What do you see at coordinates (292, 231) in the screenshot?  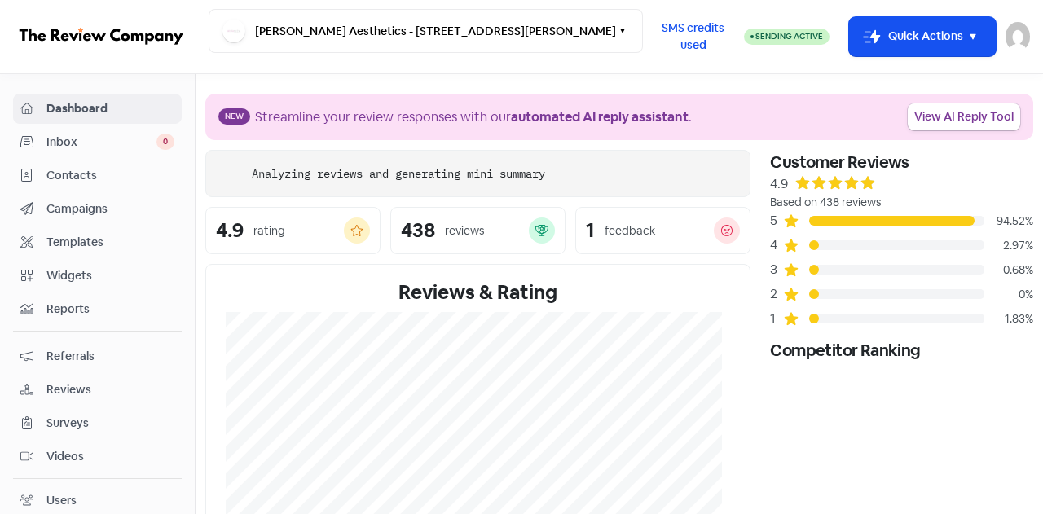 I see `a: 4.9rating` at bounding box center [292, 231].